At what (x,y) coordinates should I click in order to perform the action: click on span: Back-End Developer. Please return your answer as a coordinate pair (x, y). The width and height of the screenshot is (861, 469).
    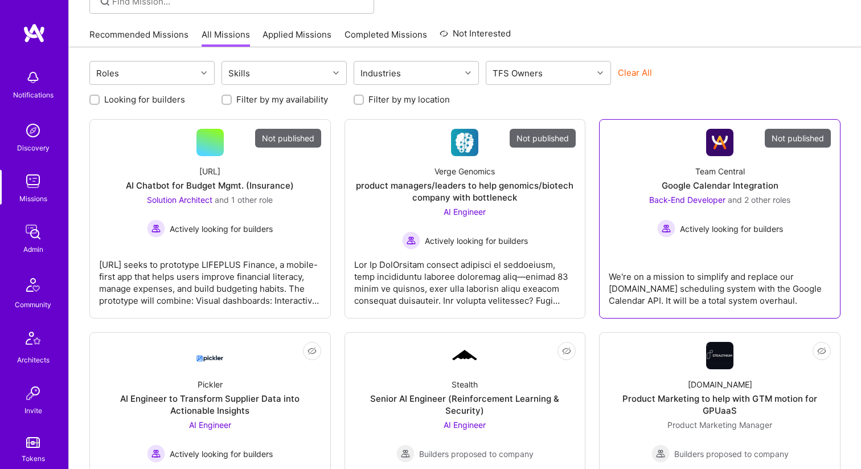
    Looking at the image, I should click on (687, 199).